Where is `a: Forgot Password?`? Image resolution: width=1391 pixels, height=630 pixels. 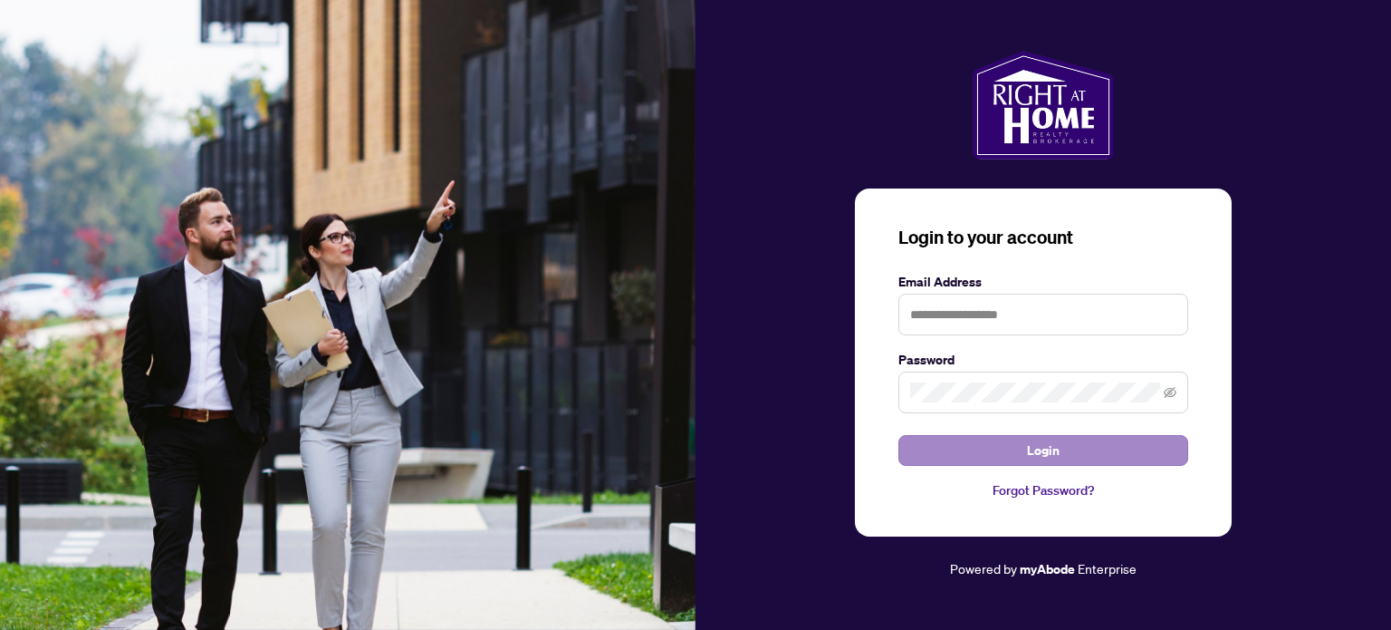 a: Forgot Password? is located at coordinates (1044, 490).